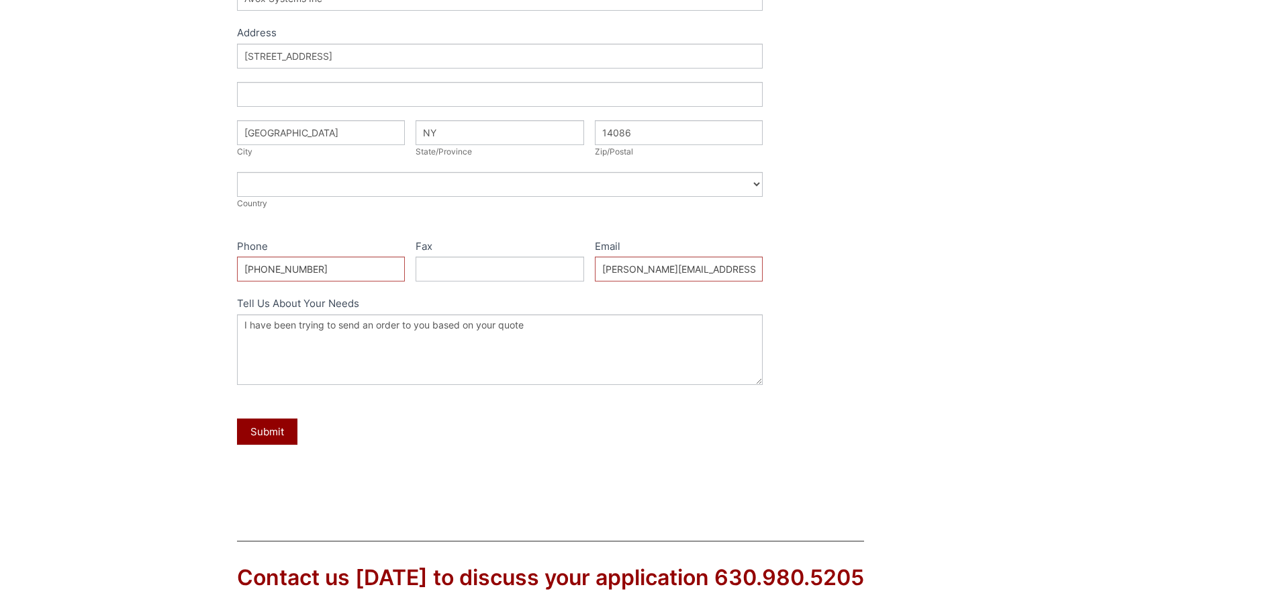 This screenshot has height=612, width=1279. What do you see at coordinates (679, 247) in the screenshot?
I see `label: Email` at bounding box center [679, 247].